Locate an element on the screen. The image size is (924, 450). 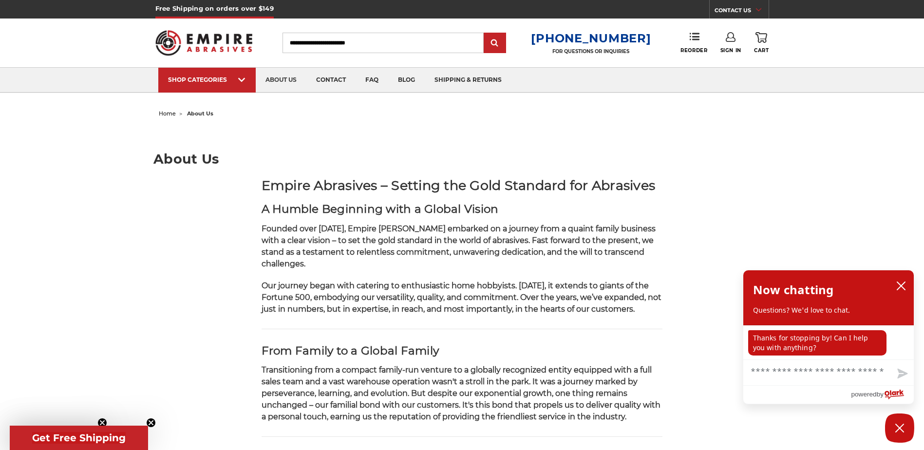
input: Submit is located at coordinates (495, 43).